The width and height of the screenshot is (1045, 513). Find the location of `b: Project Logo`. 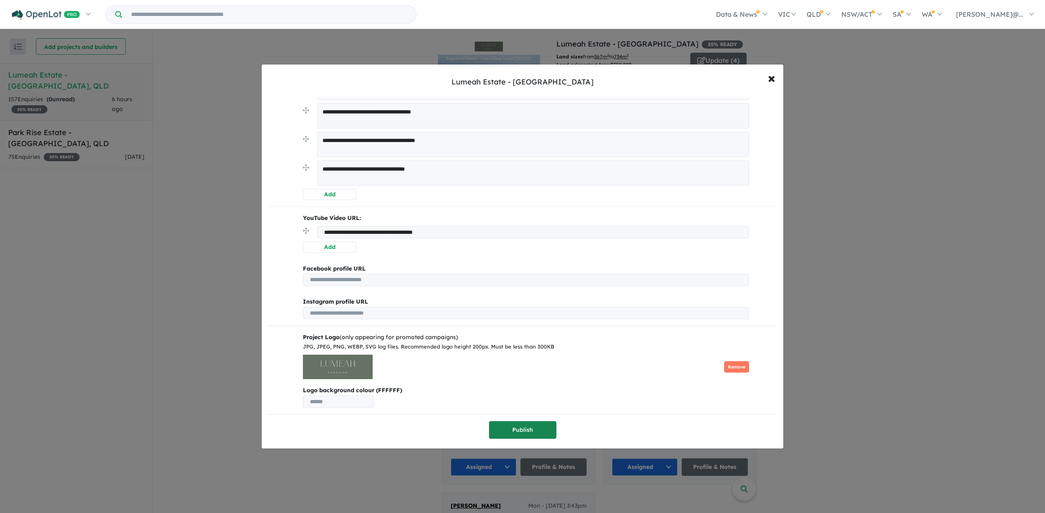

b: Project Logo is located at coordinates (321, 337).